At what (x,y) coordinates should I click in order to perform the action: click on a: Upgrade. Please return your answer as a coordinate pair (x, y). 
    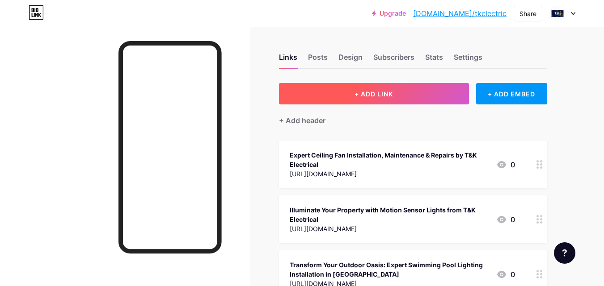
    Looking at the image, I should click on (389, 13).